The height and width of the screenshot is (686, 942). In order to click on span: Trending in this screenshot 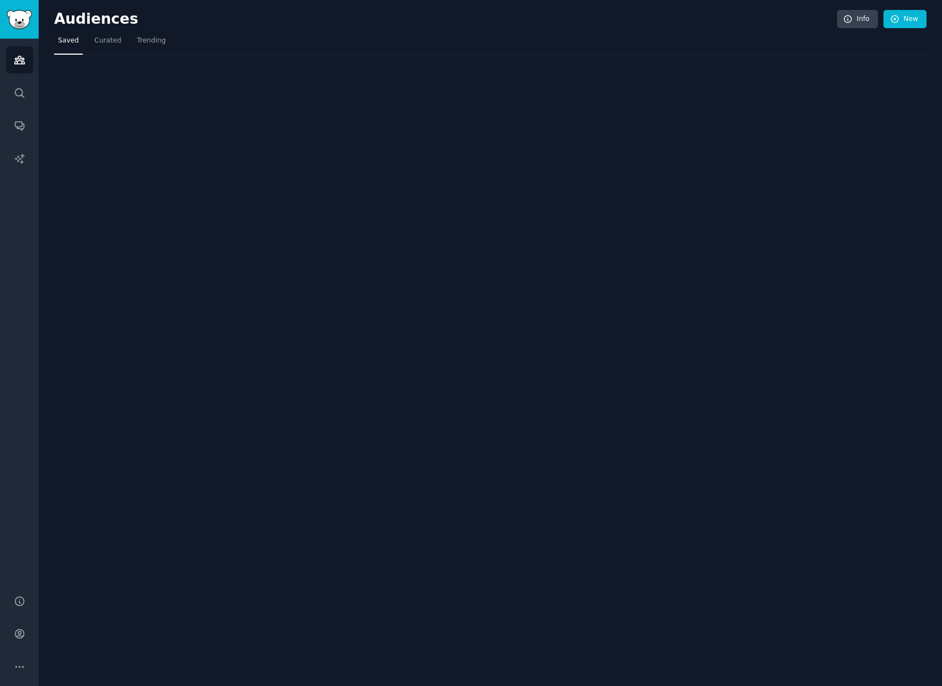, I will do `click(151, 41)`.